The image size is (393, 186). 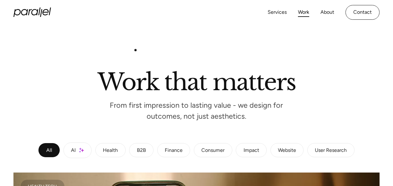 What do you see at coordinates (196, 81) in the screenshot?
I see `h2: Work that matters` at bounding box center [196, 81].